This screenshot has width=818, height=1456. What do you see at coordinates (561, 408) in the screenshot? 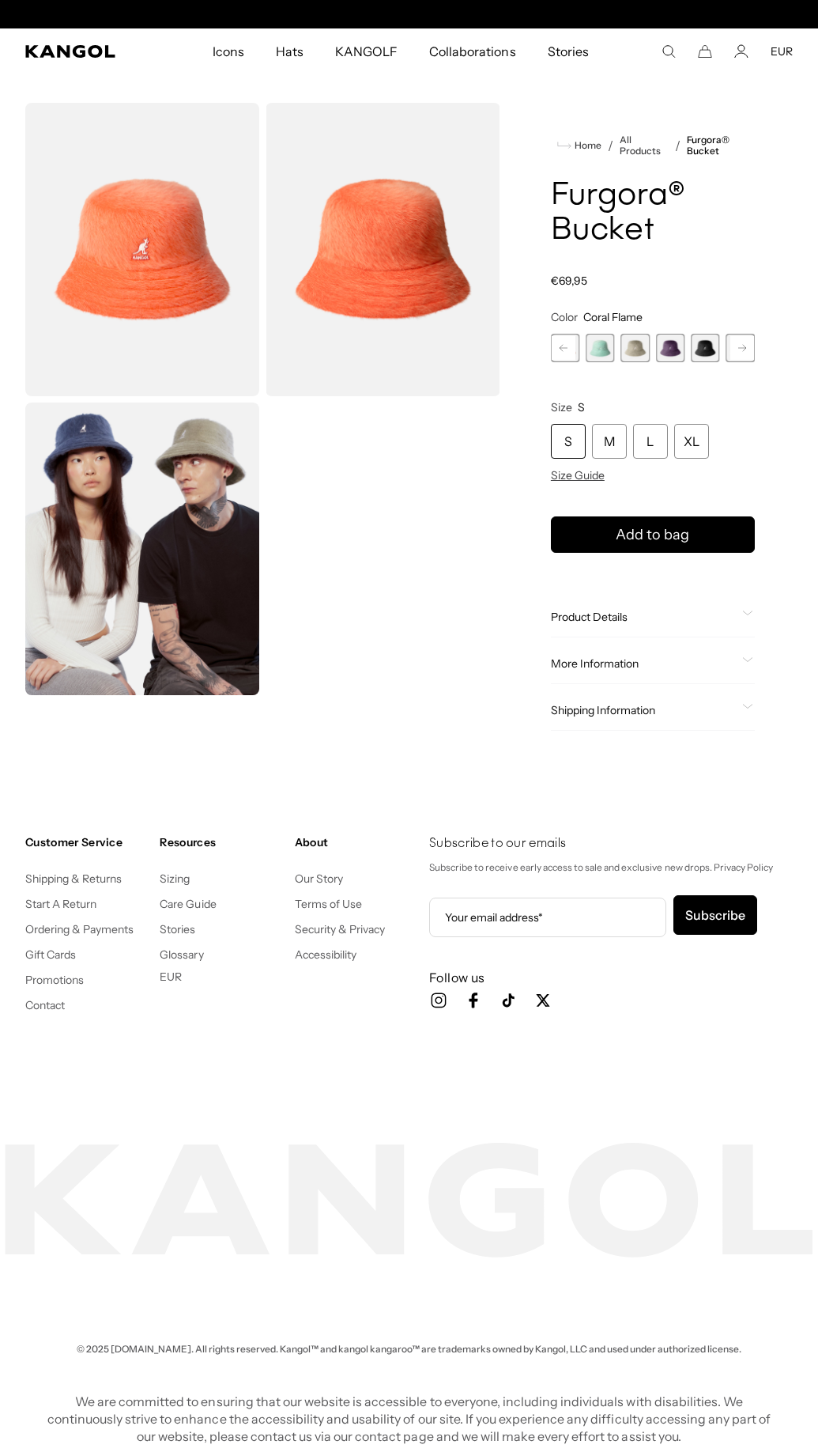
I see `span: Size` at bounding box center [561, 408].